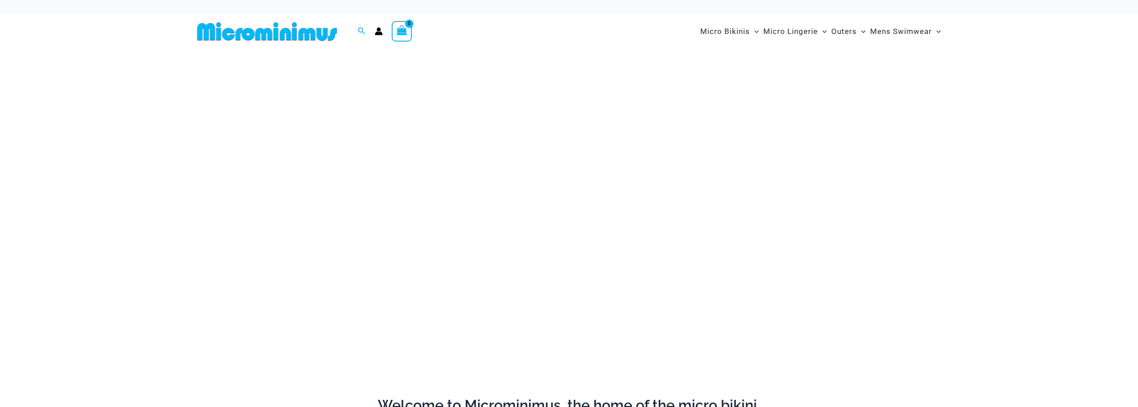 This screenshot has width=1138, height=407. What do you see at coordinates (906, 31) in the screenshot?
I see `a: Mens SwimwearMenu ToggleMenu Toggle` at bounding box center [906, 31].